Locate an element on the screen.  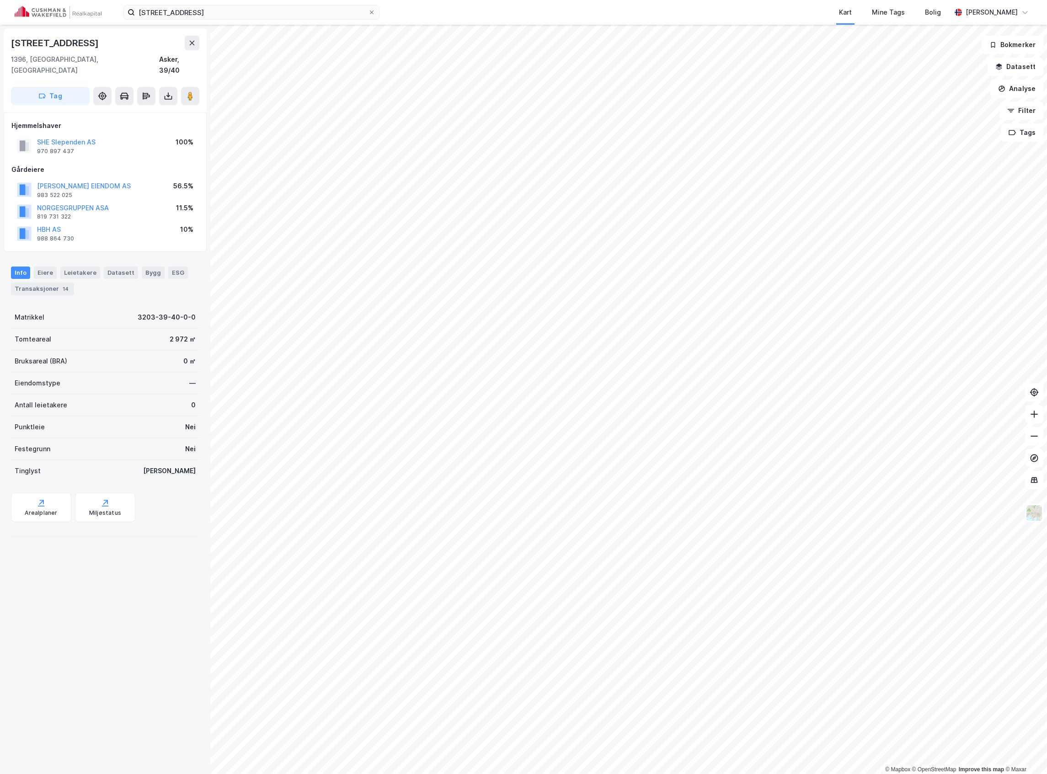
input: Søk på adresse, matrikkel, gårdeiere, leietakere eller personer is located at coordinates (251, 12).